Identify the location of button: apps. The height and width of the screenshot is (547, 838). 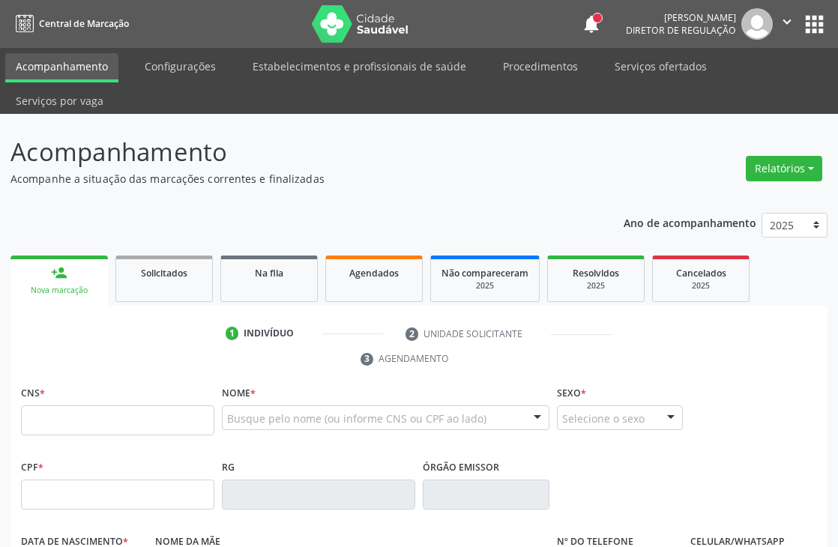
(814, 24).